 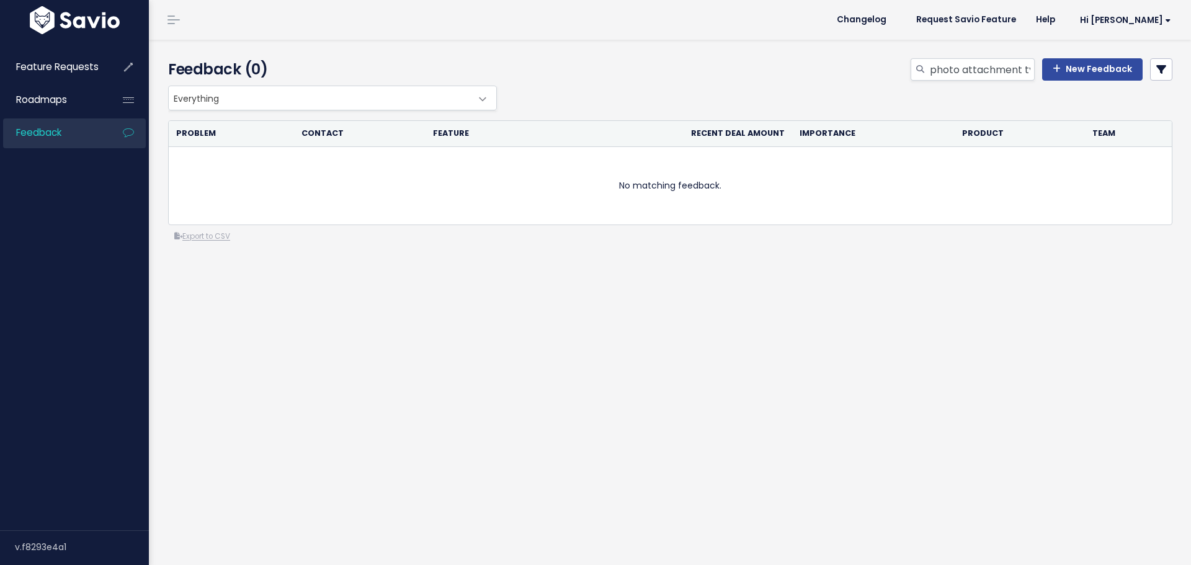 I want to click on span: Changelog, so click(x=862, y=20).